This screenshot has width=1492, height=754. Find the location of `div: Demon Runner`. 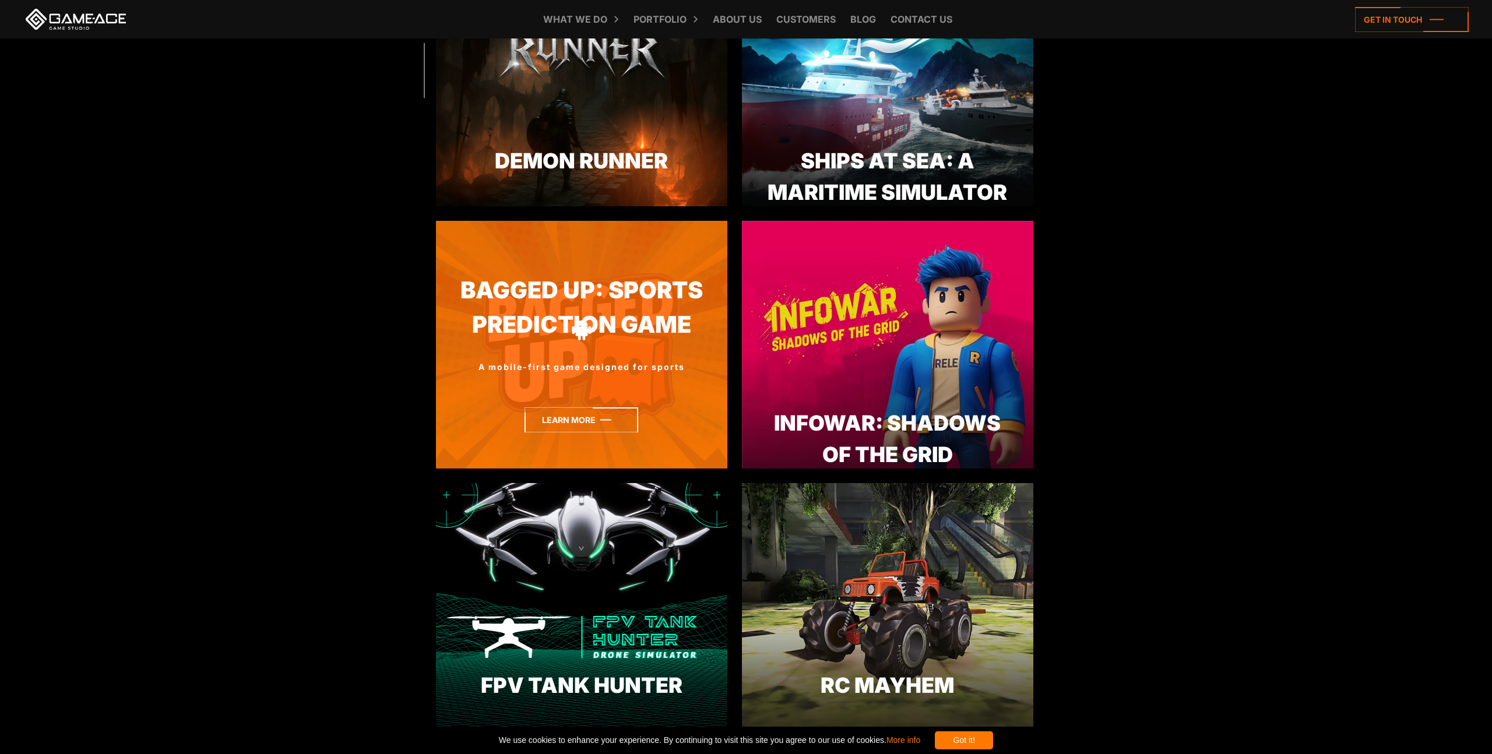

div: Demon Runner is located at coordinates (582, 161).